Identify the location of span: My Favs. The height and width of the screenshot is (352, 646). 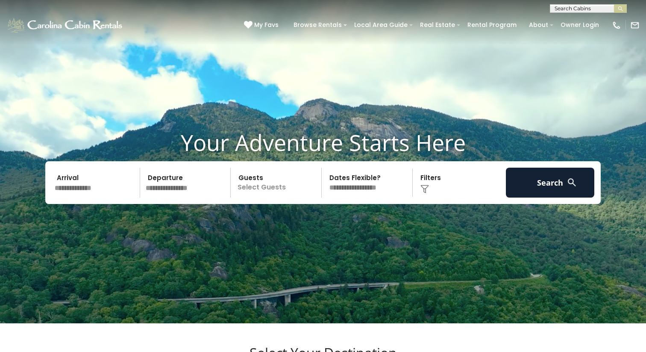
(266, 25).